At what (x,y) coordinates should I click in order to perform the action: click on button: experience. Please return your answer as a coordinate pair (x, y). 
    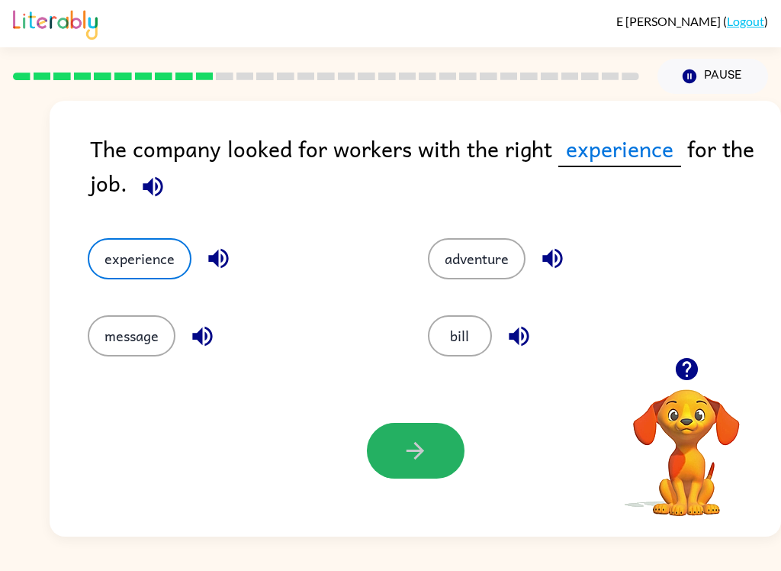
    Looking at the image, I should click on (140, 259).